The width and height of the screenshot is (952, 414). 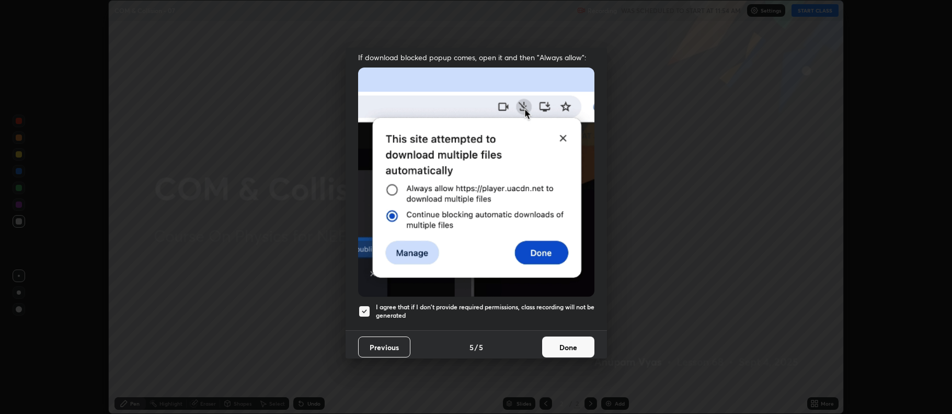 What do you see at coordinates (569, 347) in the screenshot?
I see `button: Done` at bounding box center [569, 347].